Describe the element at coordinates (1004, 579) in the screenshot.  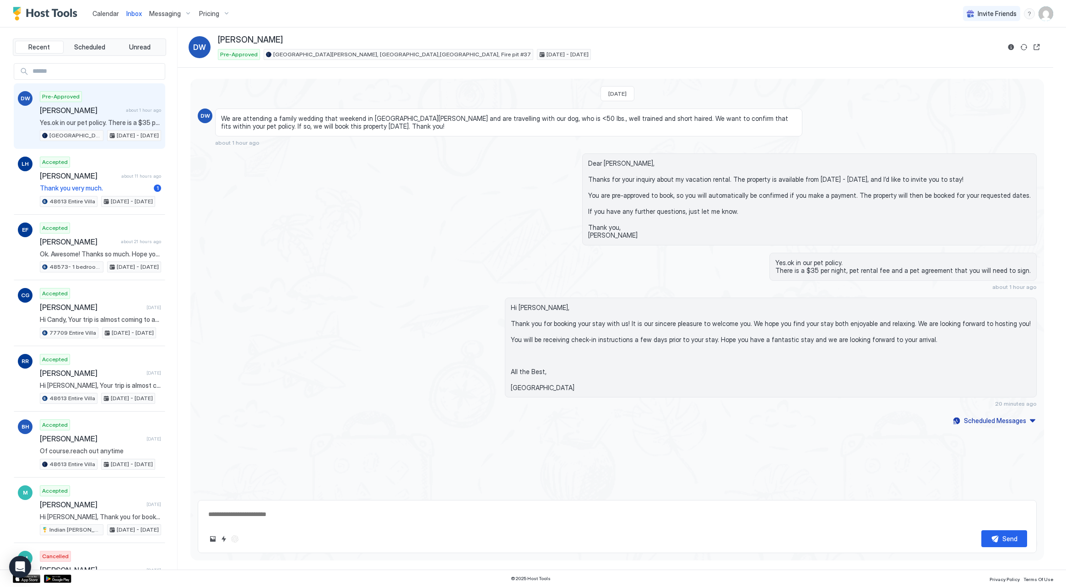
I see `span: Privacy Policy` at that location.